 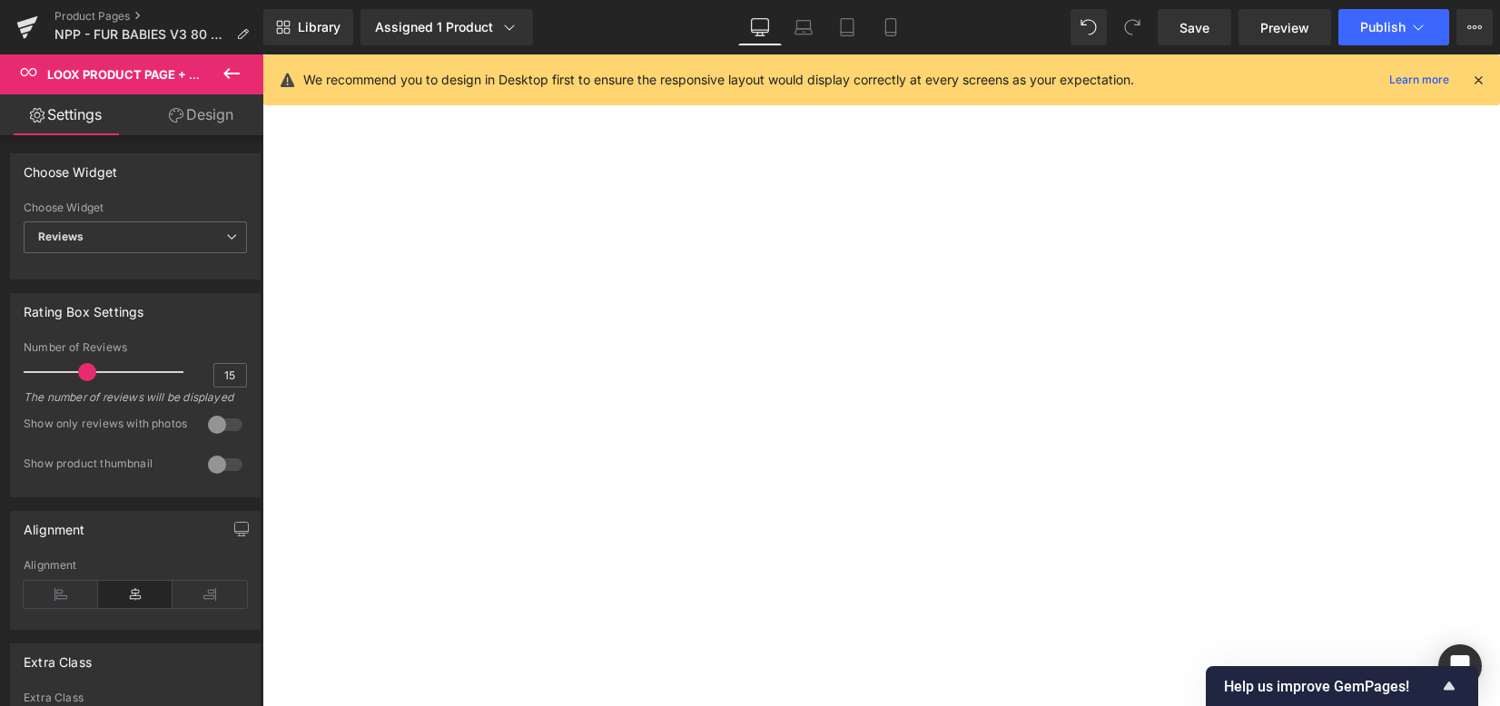 I want to click on div: Show only reviews with photos, so click(x=106, y=426).